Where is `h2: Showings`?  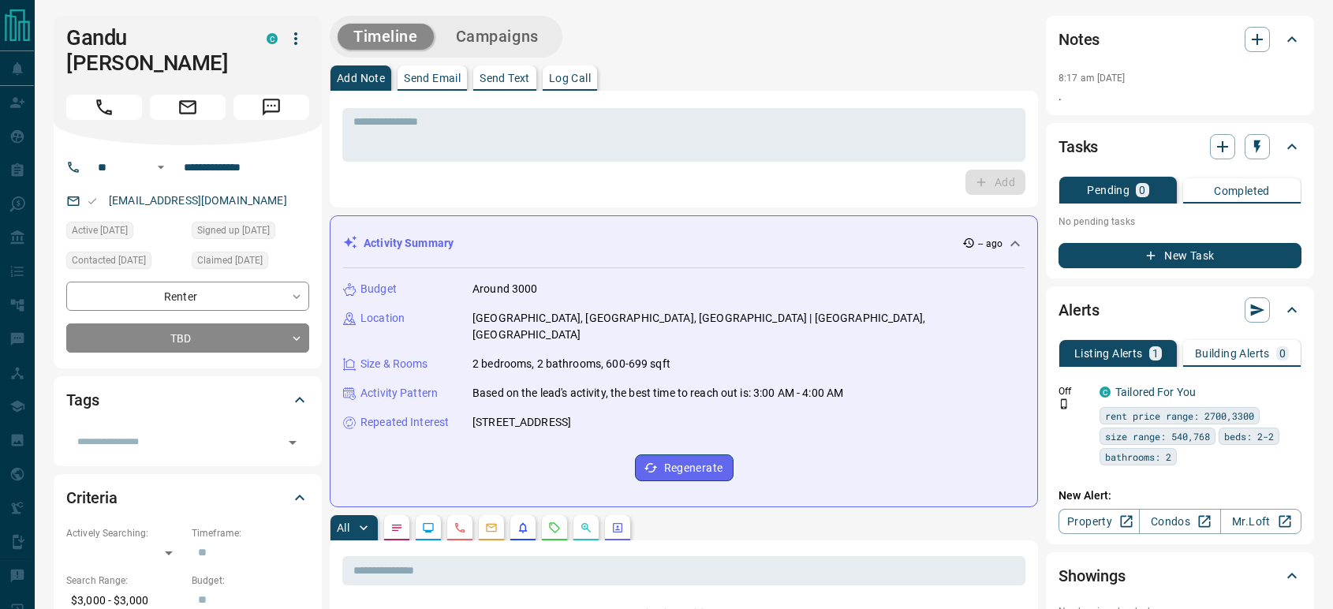 h2: Showings is located at coordinates (1091, 576).